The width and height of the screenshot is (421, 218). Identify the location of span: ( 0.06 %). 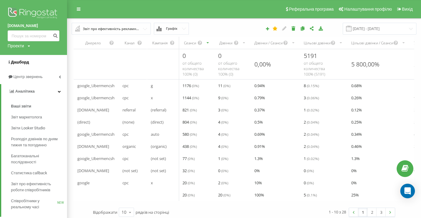
(313, 98).